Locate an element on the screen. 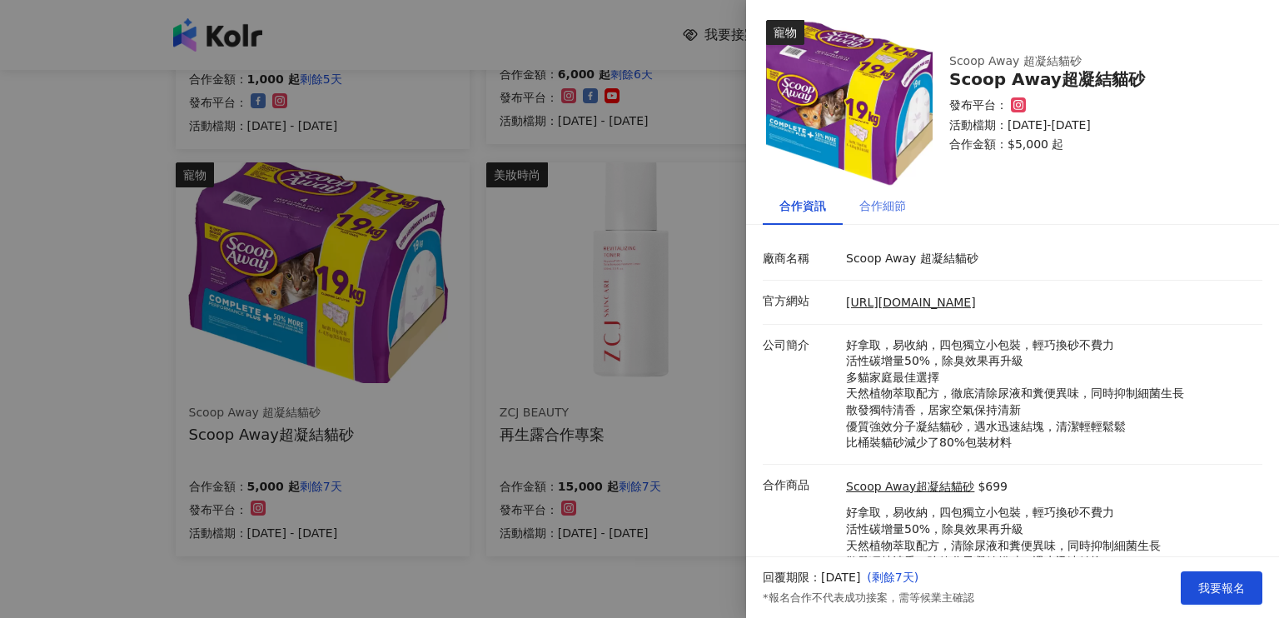 The width and height of the screenshot is (1279, 618). p: 發布平台： is located at coordinates (978, 106).